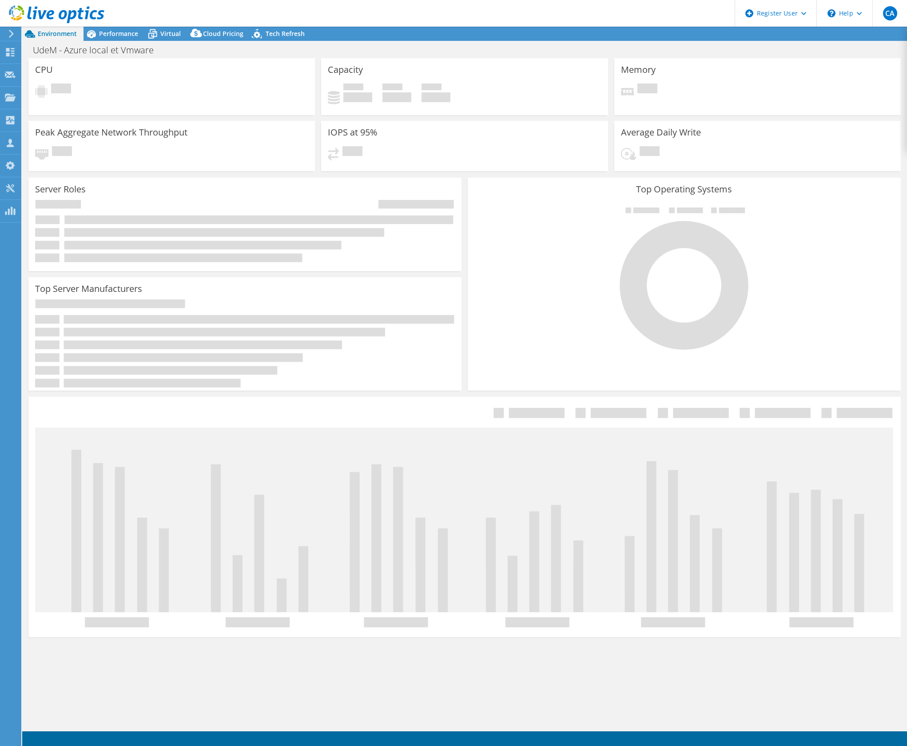 The width and height of the screenshot is (907, 746). Describe the element at coordinates (44, 70) in the screenshot. I see `h3: CPU` at that location.